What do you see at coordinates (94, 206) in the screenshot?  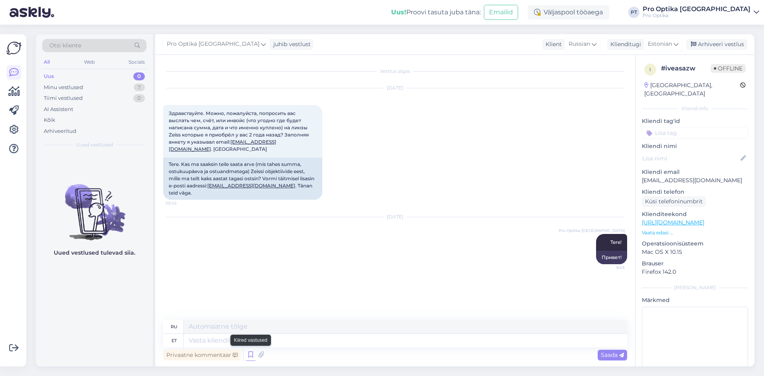 I see `img: No chats` at bounding box center [94, 206].